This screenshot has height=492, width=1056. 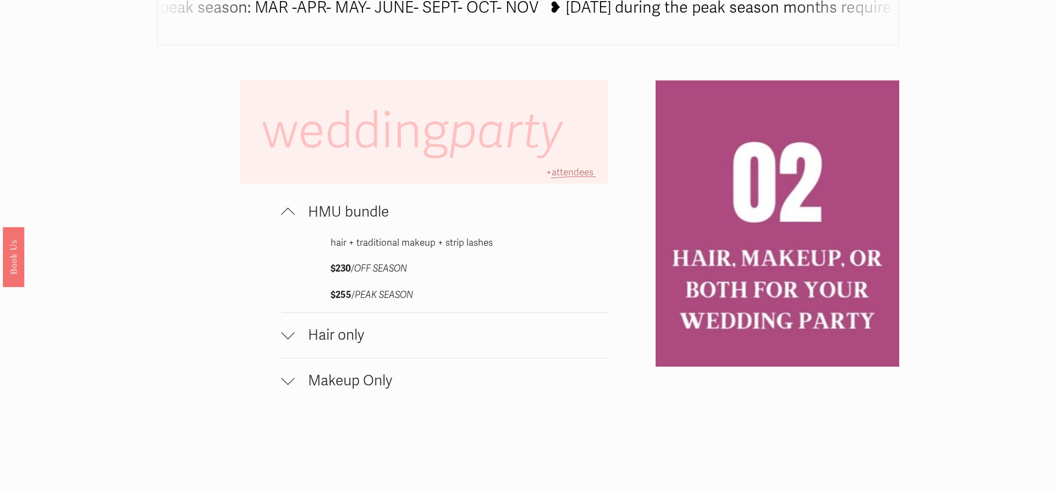 I want to click on p: hair + traditional makeup + strip lashes, so click(x=445, y=243).